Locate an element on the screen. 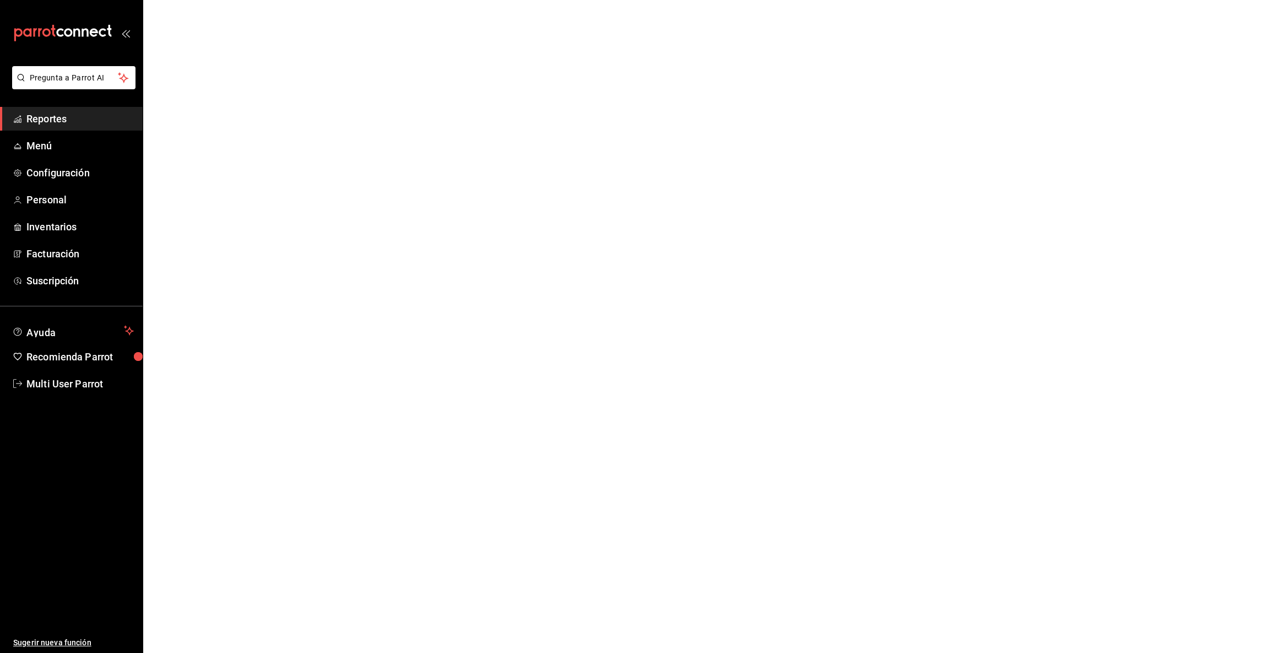 Image resolution: width=1269 pixels, height=653 pixels. span: Reportes is located at coordinates (80, 118).